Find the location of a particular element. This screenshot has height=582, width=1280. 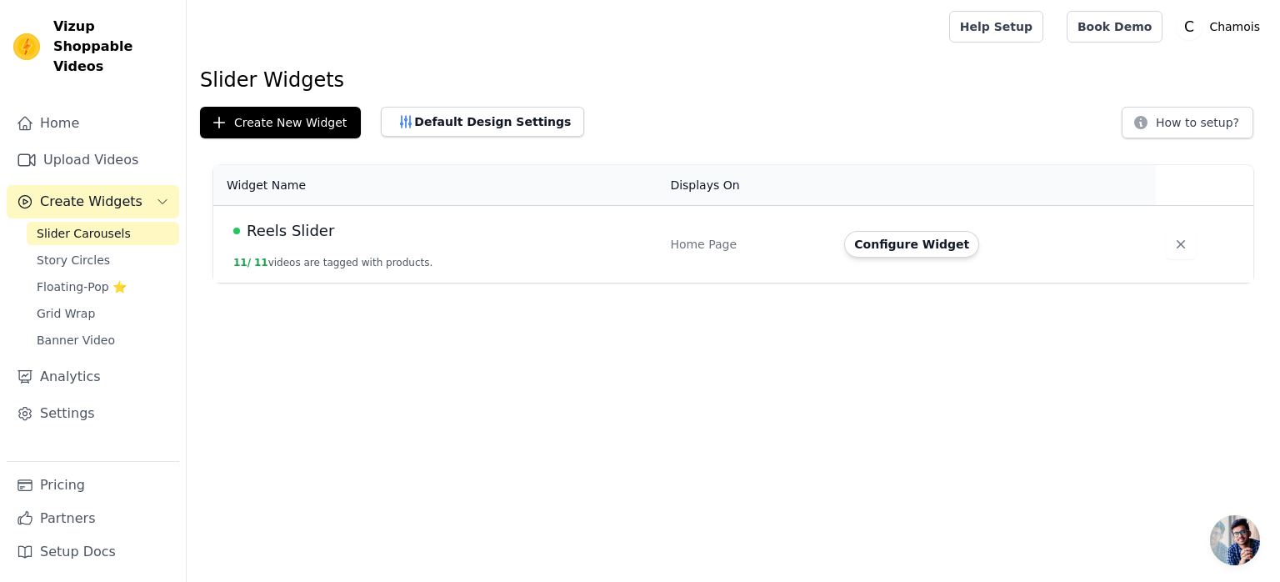

a: Grid Wrap is located at coordinates (103, 313).